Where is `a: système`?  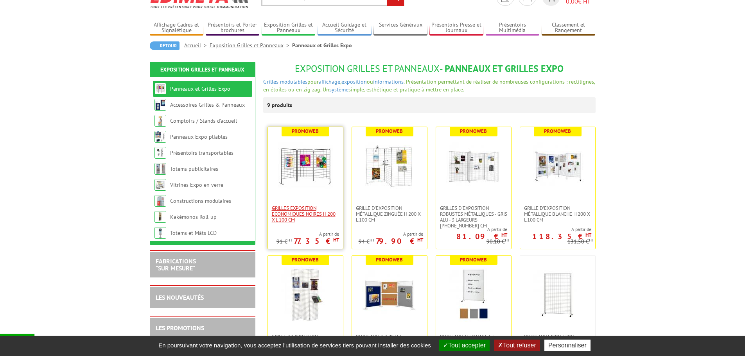
a: système is located at coordinates (339, 90).